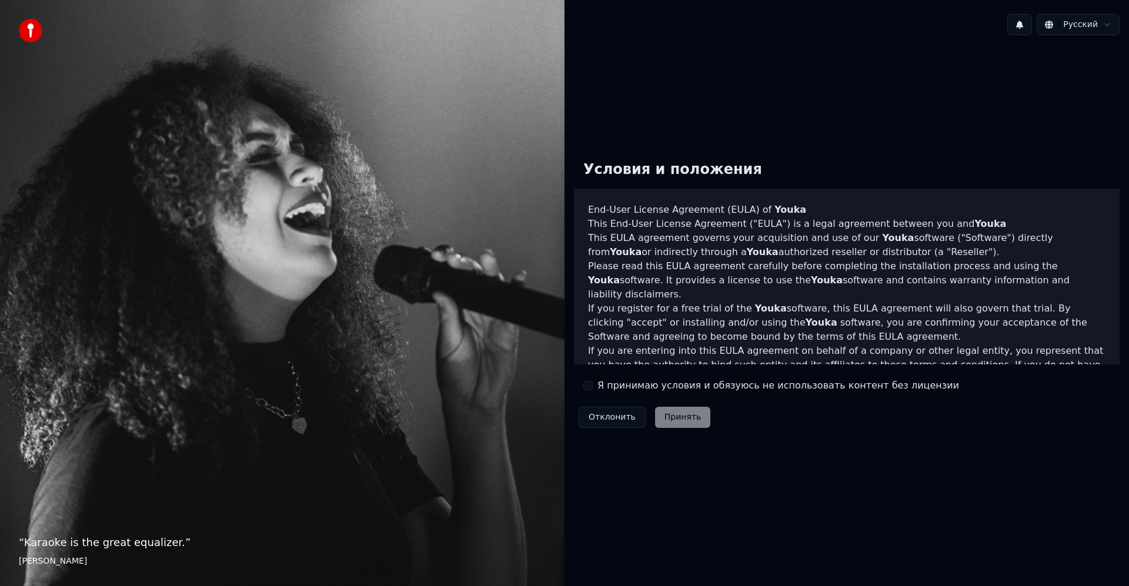 The width and height of the screenshot is (1129, 586). Describe the element at coordinates (612, 418) in the screenshot. I see `button: Отклонить` at that location.